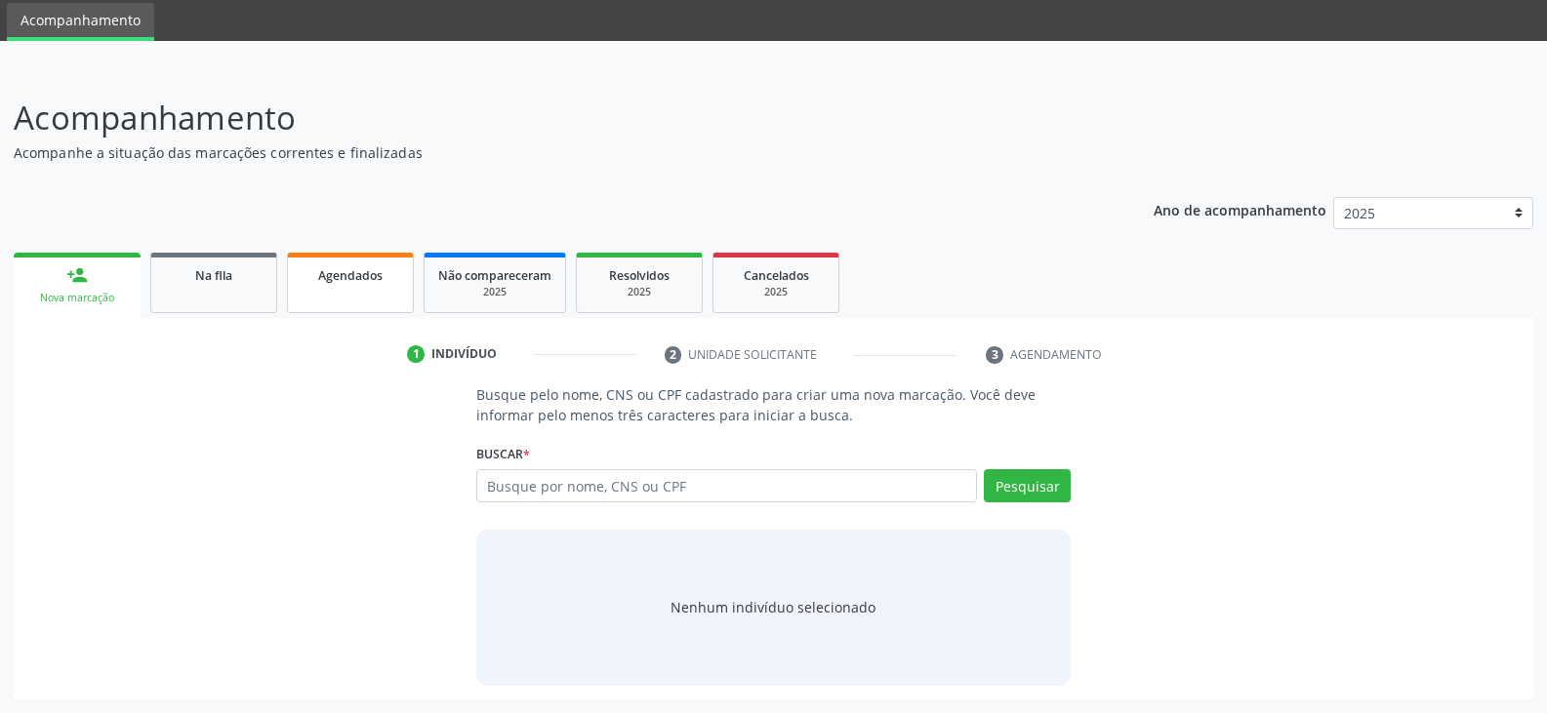  I want to click on p: Acompanhe a situação das marcações correntes e finalizadas, so click(545, 152).